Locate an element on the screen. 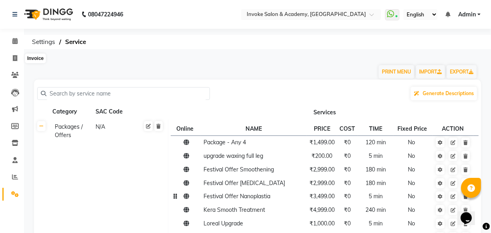  div: Invoice is located at coordinates (35, 58).